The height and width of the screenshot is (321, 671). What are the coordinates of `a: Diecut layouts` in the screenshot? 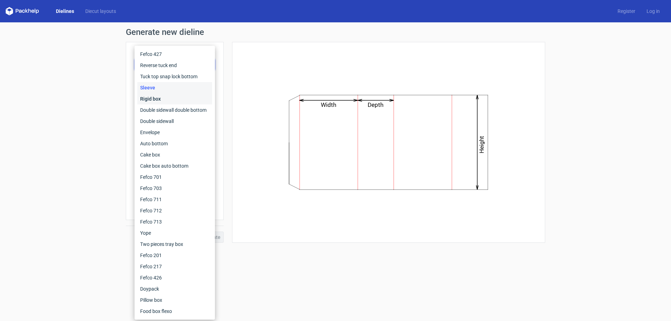 It's located at (101, 11).